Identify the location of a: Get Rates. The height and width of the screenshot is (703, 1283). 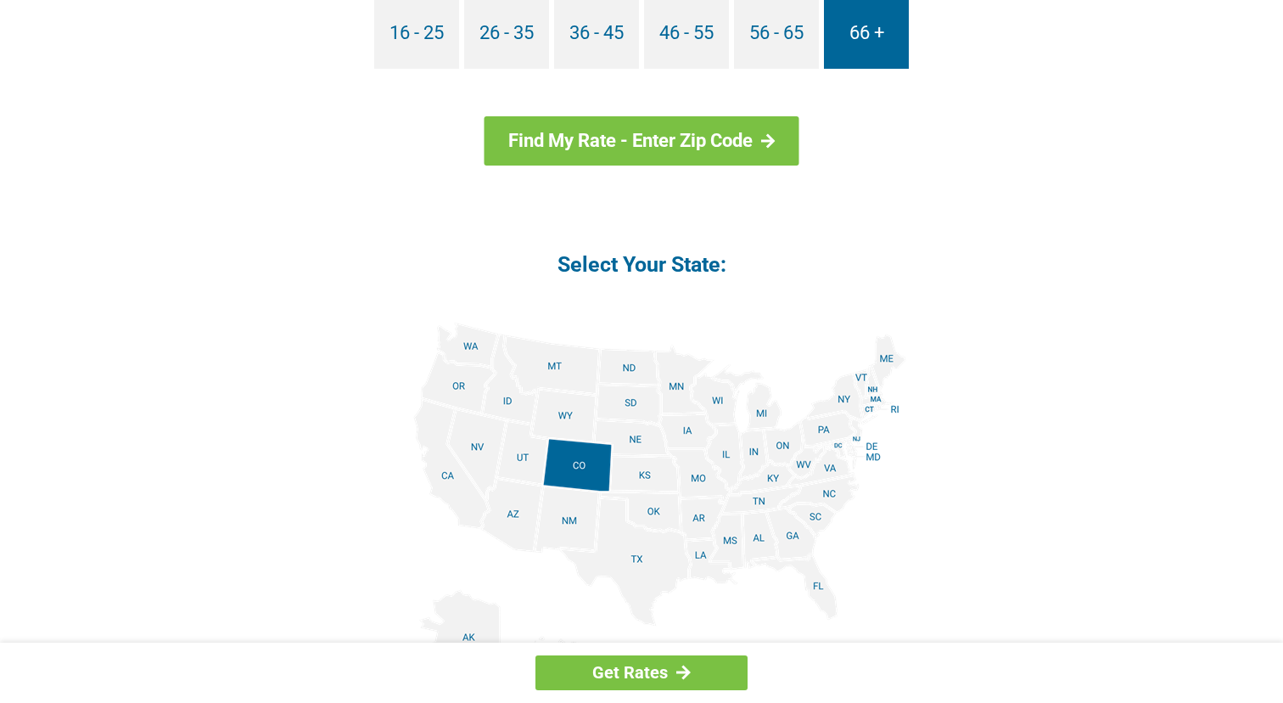
(641, 672).